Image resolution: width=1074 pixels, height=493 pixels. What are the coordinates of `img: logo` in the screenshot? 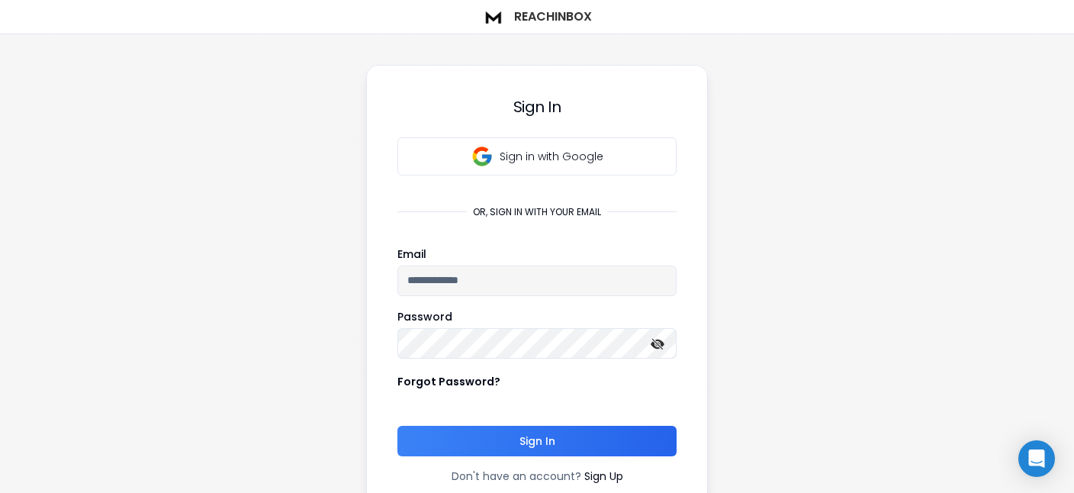 It's located at (493, 17).